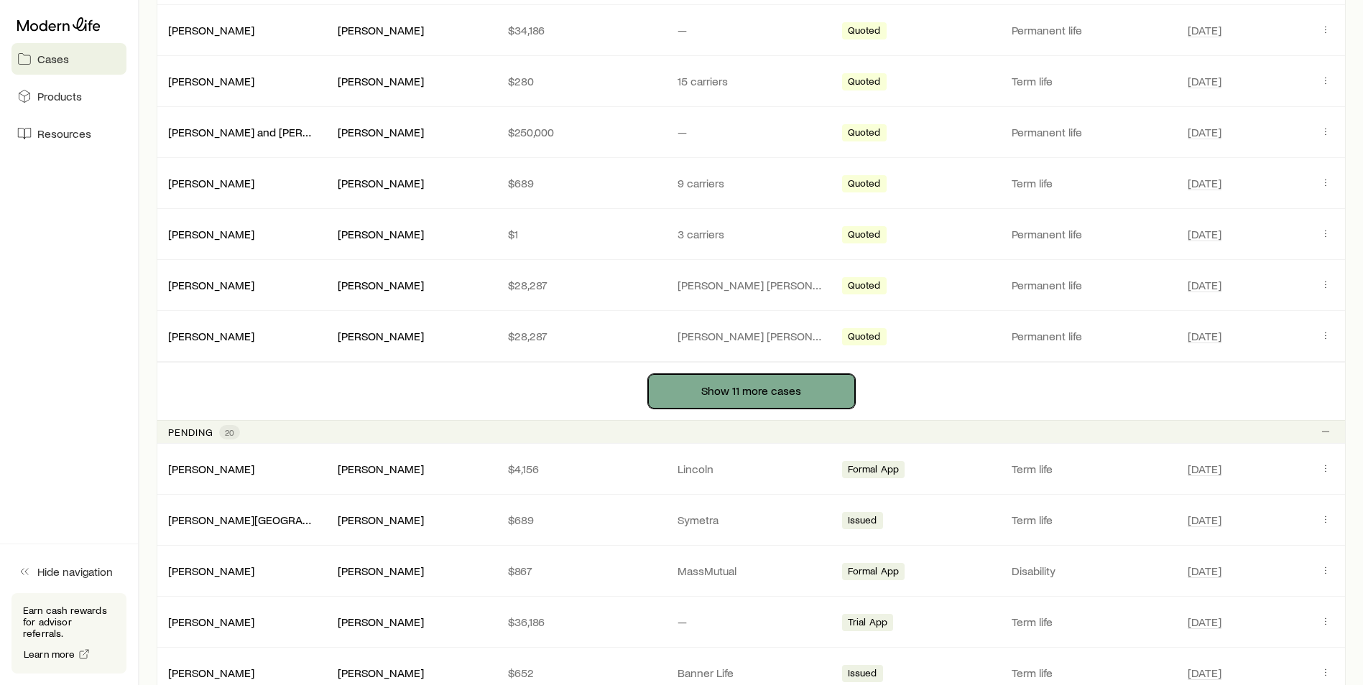 Image resolution: width=1363 pixels, height=685 pixels. I want to click on p: $652, so click(581, 673).